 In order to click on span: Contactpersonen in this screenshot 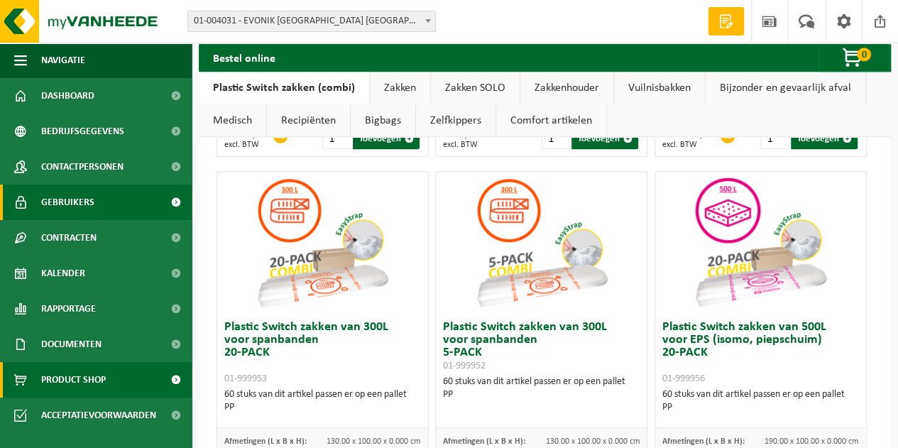, I will do `click(82, 167)`.